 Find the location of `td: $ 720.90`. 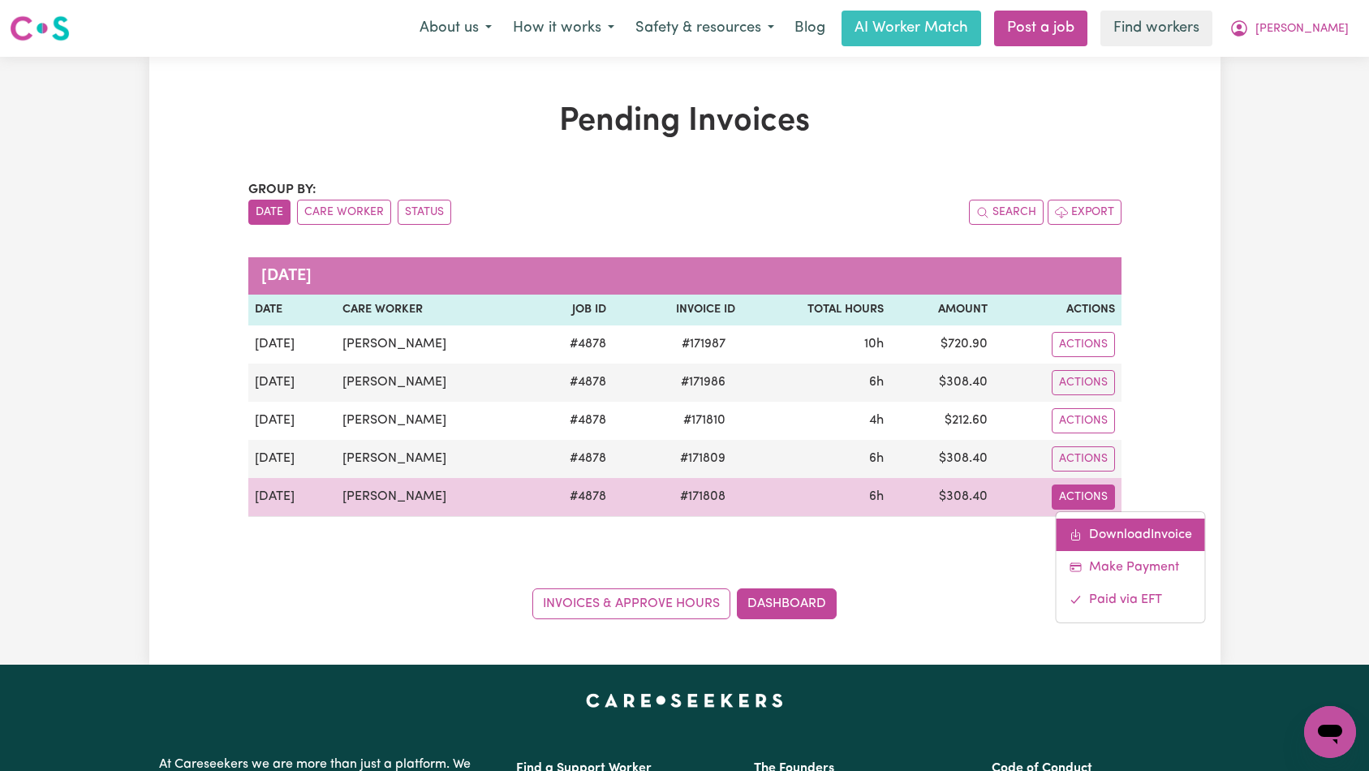

td: $ 720.90 is located at coordinates (942, 344).